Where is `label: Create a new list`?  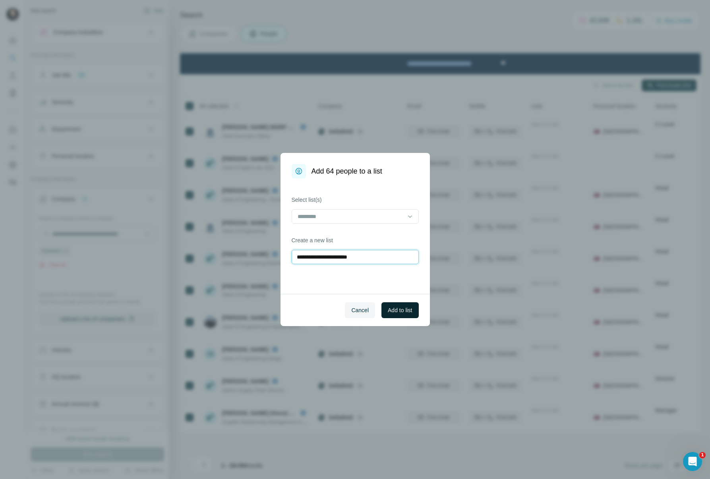 label: Create a new list is located at coordinates (355, 240).